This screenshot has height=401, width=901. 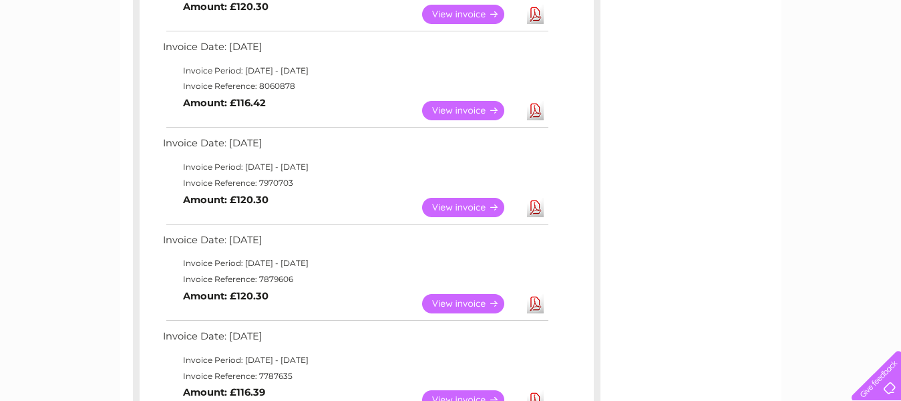 What do you see at coordinates (828, 61) in the screenshot?
I see `a: Contact` at bounding box center [828, 61].